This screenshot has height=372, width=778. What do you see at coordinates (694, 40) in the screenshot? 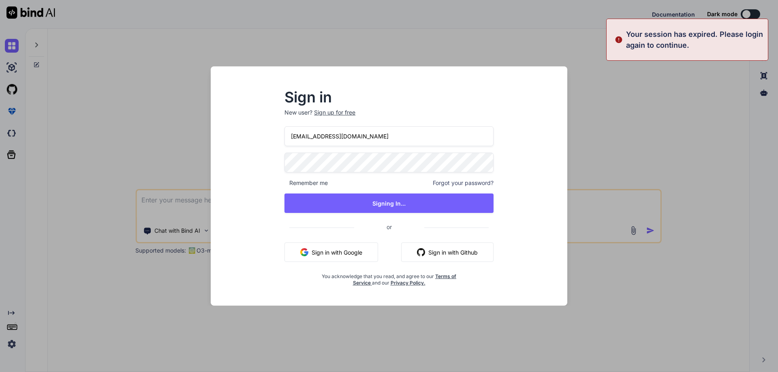
I see `p: Your session has expired. Please login again to continue.` at bounding box center [694, 40].